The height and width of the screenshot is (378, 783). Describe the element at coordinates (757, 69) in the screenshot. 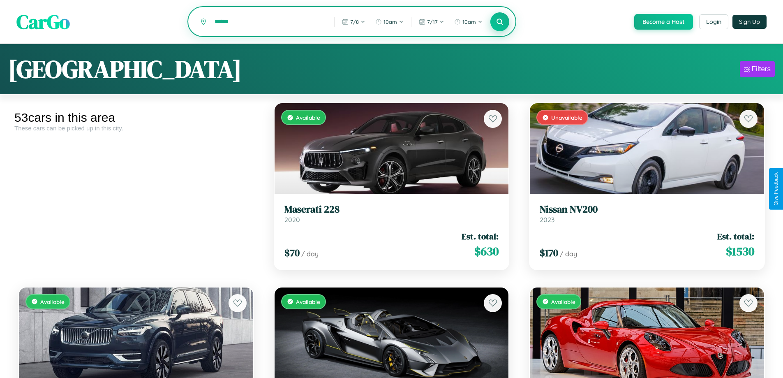

I see `button: Filters` at that location.